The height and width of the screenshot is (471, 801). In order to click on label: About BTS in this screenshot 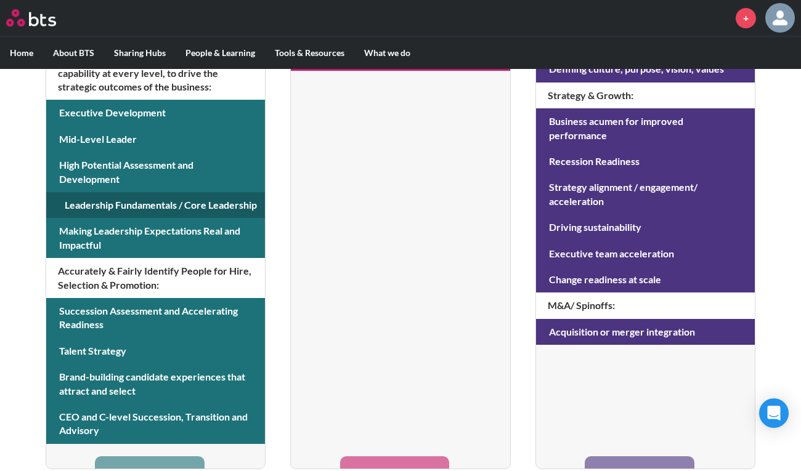, I will do `click(73, 53)`.